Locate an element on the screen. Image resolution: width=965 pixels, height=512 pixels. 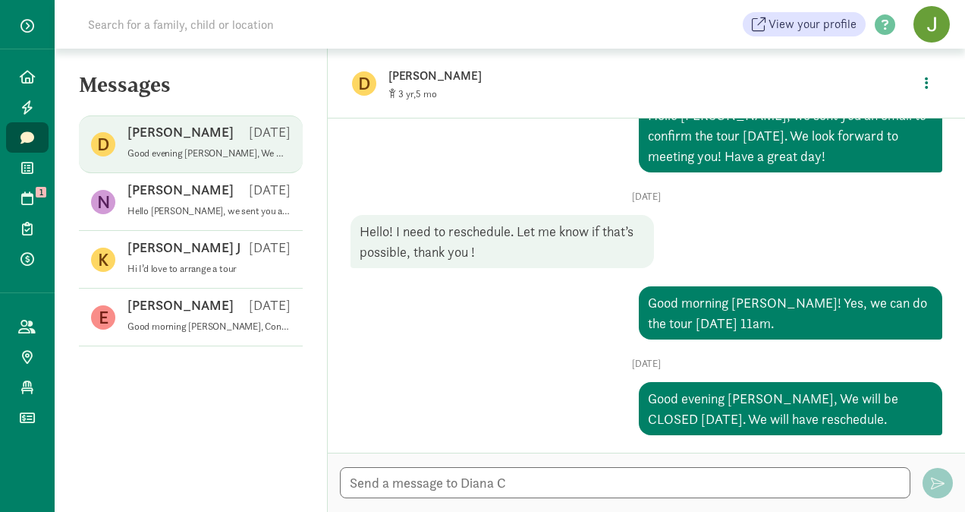
figure: K is located at coordinates (103, 260).